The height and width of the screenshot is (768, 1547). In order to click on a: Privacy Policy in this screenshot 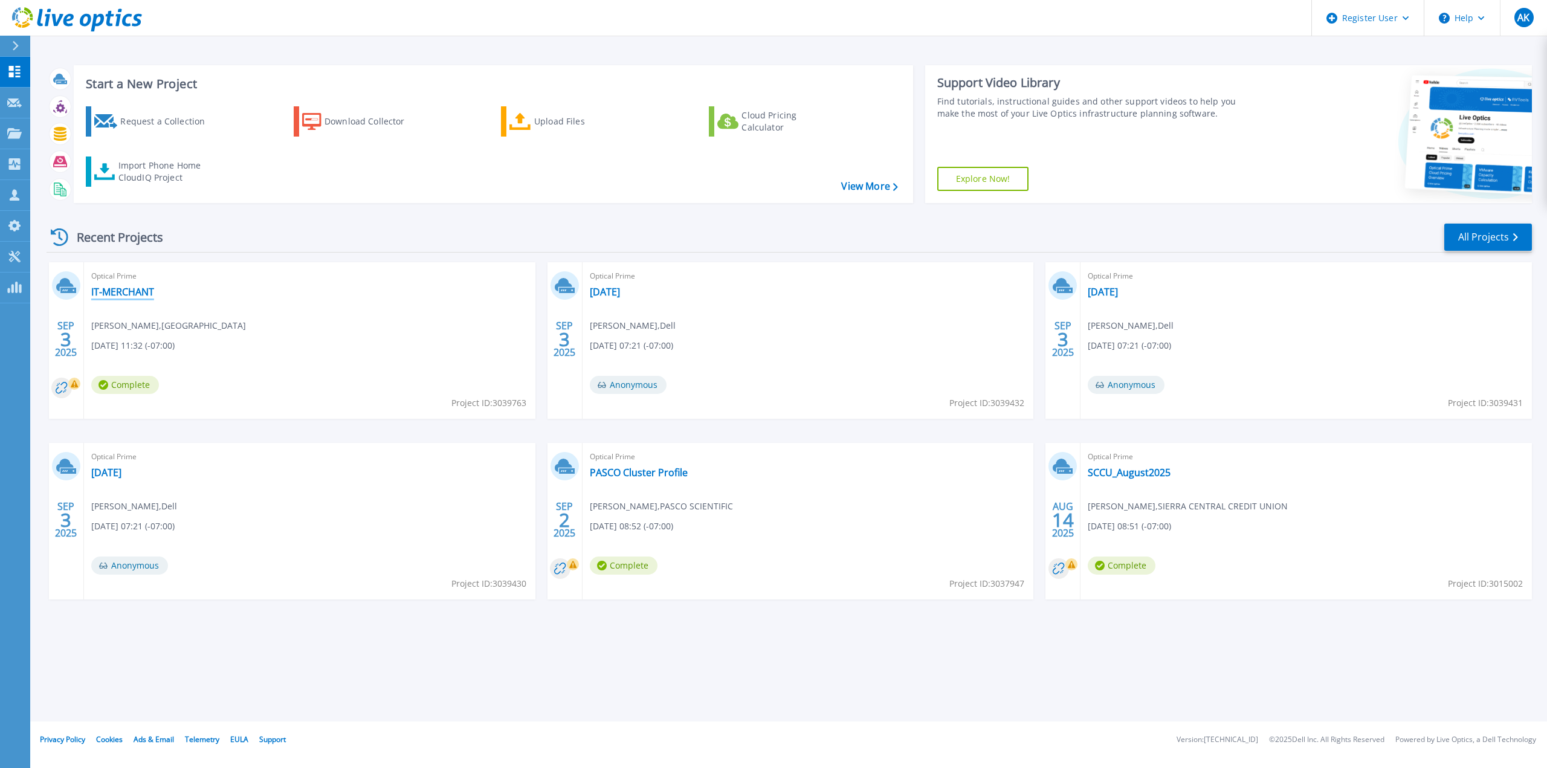, I will do `click(62, 739)`.